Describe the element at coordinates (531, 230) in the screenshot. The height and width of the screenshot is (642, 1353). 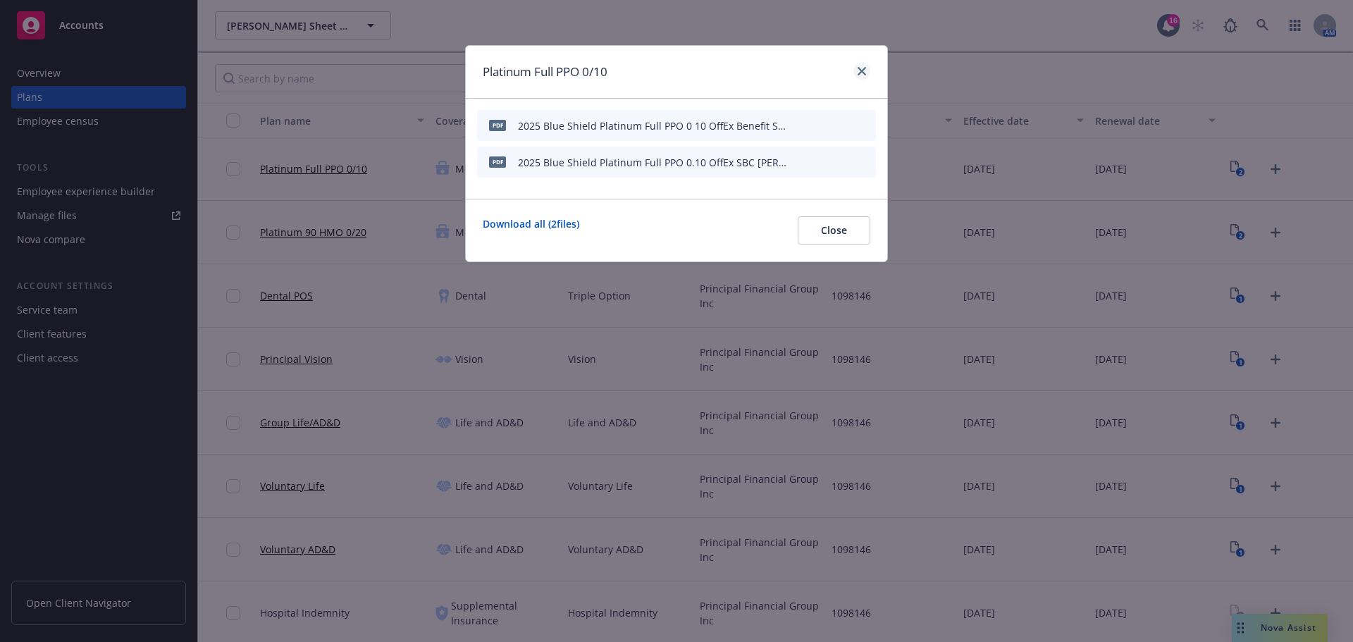
I see `a: Download all ( 2 files)` at that location.